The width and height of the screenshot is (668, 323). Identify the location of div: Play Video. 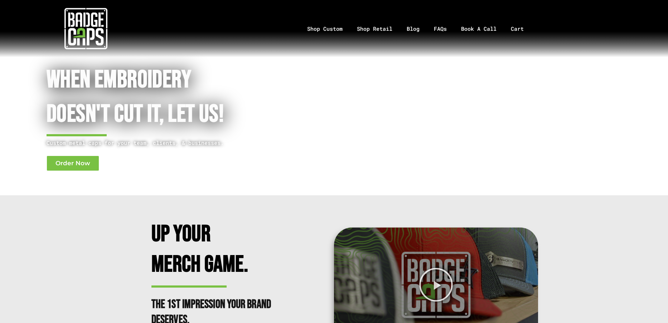
(436, 285).